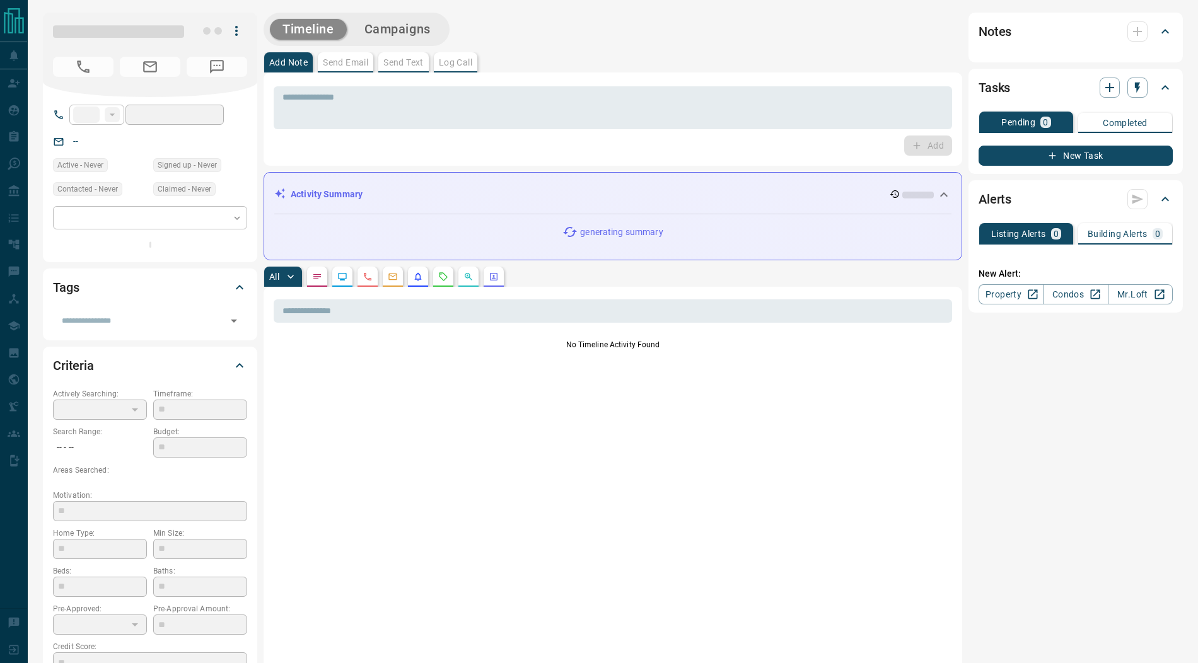 This screenshot has height=663, width=1198. What do you see at coordinates (1075, 156) in the screenshot?
I see `button: New Task` at bounding box center [1075, 156].